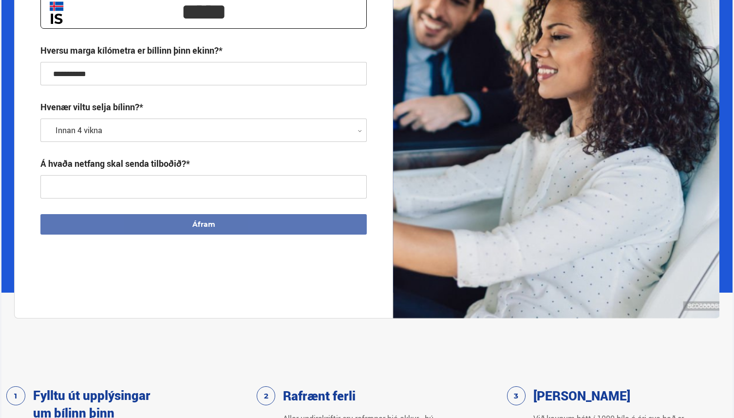  What do you see at coordinates (319, 395) in the screenshot?
I see `h3: Rafrænt ferli` at bounding box center [319, 395].